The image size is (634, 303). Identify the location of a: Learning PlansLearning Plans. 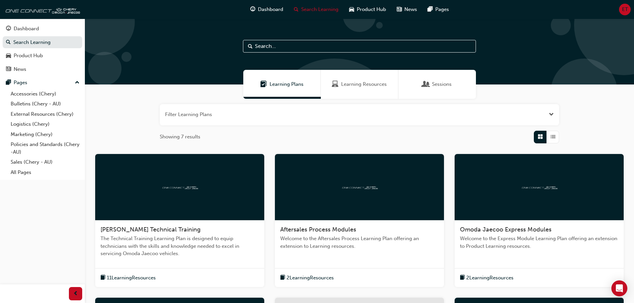
(282, 84).